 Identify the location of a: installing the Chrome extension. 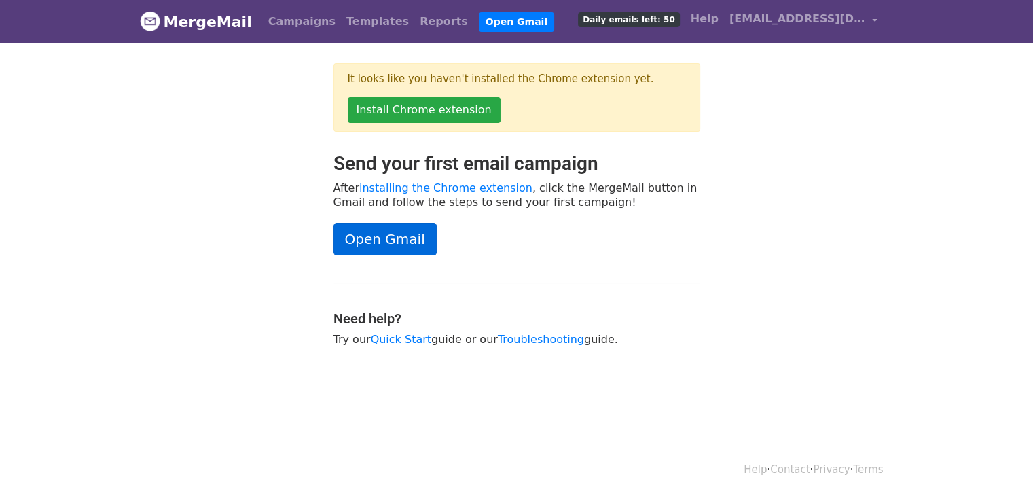
(446, 187).